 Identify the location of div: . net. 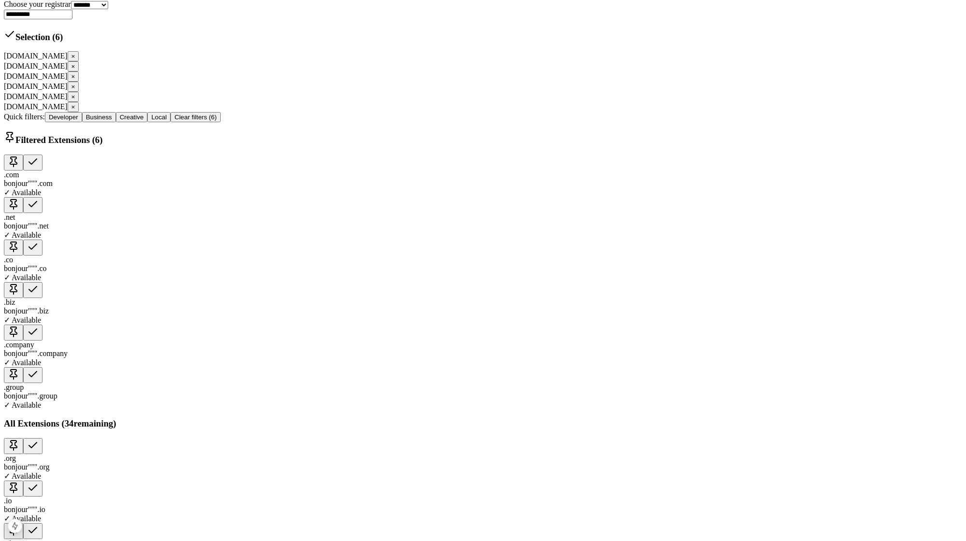
(483, 217).